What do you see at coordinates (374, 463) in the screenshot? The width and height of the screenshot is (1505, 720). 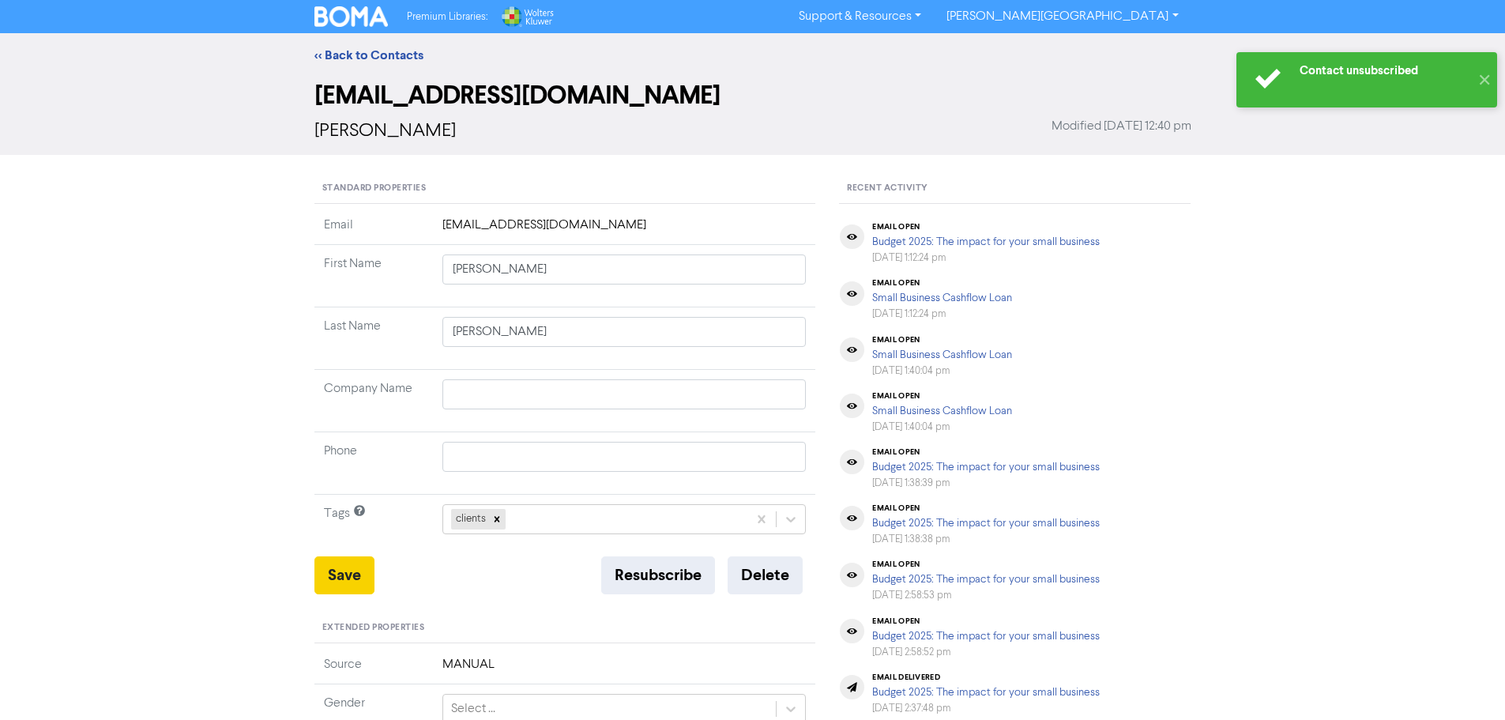 I see `td: Phone` at bounding box center [374, 463].